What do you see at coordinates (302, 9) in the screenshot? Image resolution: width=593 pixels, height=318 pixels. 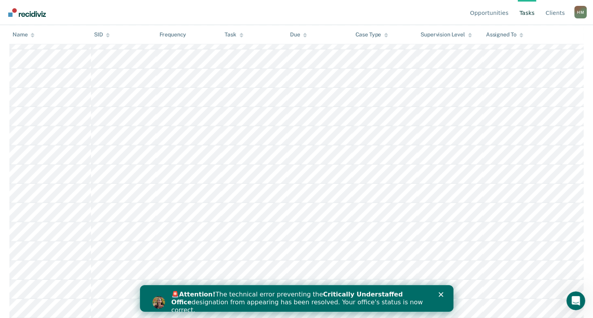 I see `div: Close` at bounding box center [302, 9].